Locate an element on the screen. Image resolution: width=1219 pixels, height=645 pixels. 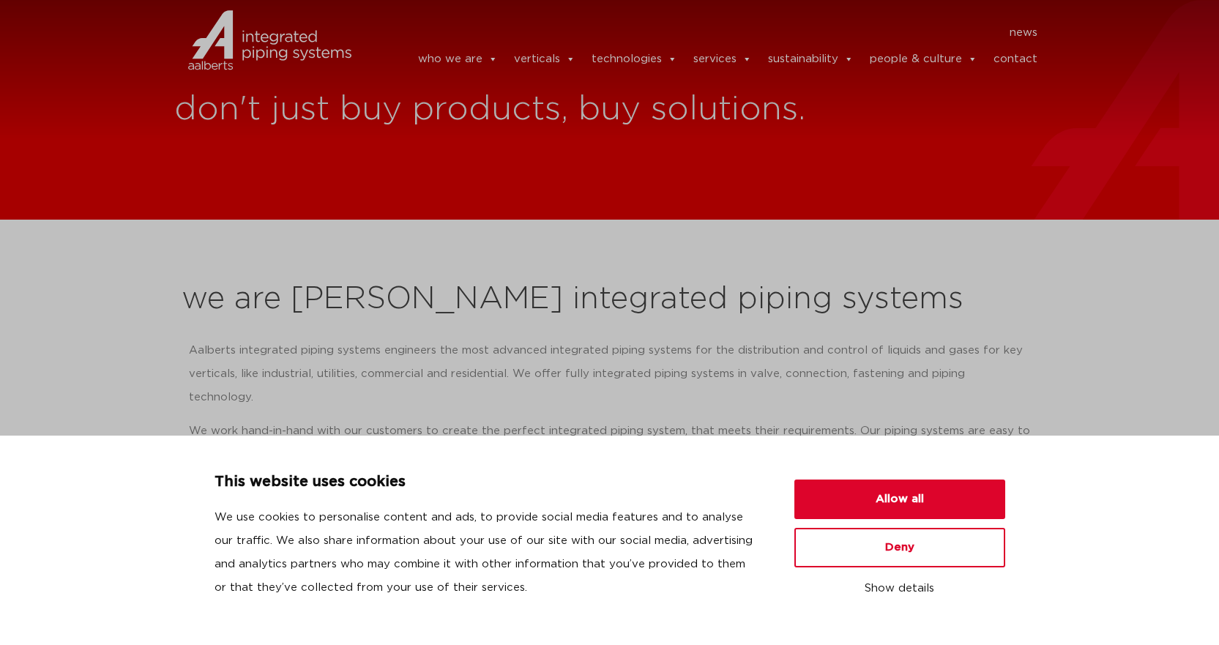
p: We use cookies to personalise content and ads, to provide social media features and to analyse ou... is located at coordinates (487, 553).